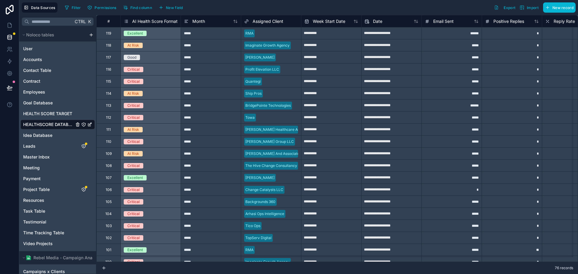 This screenshot has height=274, width=578. Describe the element at coordinates (109, 226) in the screenshot. I see `div: 103` at that location.